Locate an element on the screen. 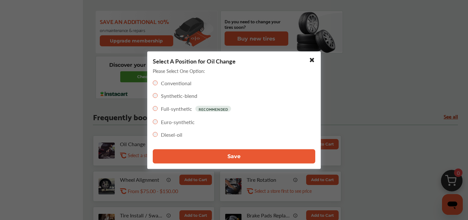 The image size is (468, 220). p: Select A Position for Oil Change is located at coordinates (194, 61).